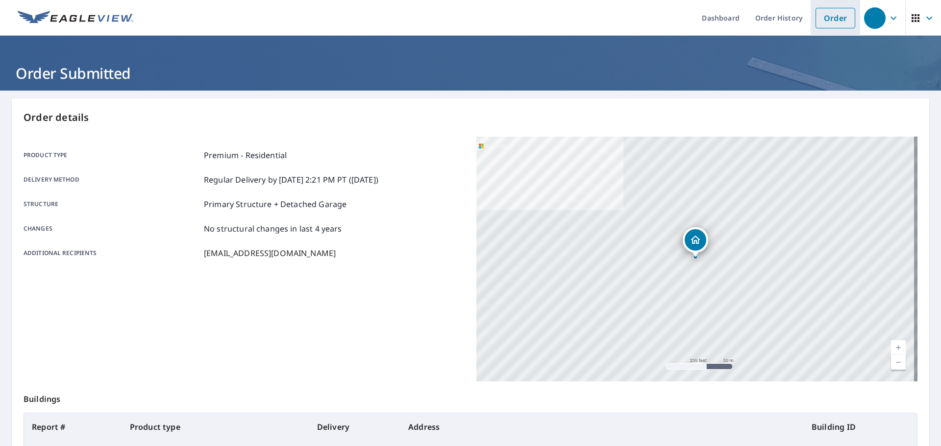  Describe the element at coordinates (75, 18) in the screenshot. I see `img: EV Logo` at that location.